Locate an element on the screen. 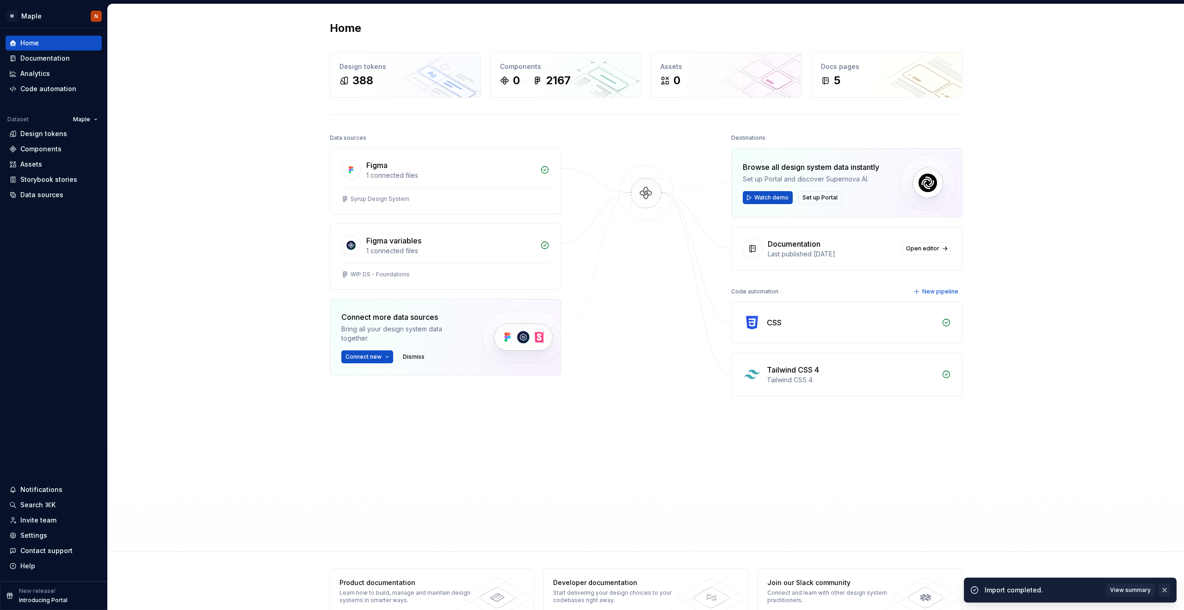  div: Set up Portal and discover Supernova AI. is located at coordinates (811, 179).